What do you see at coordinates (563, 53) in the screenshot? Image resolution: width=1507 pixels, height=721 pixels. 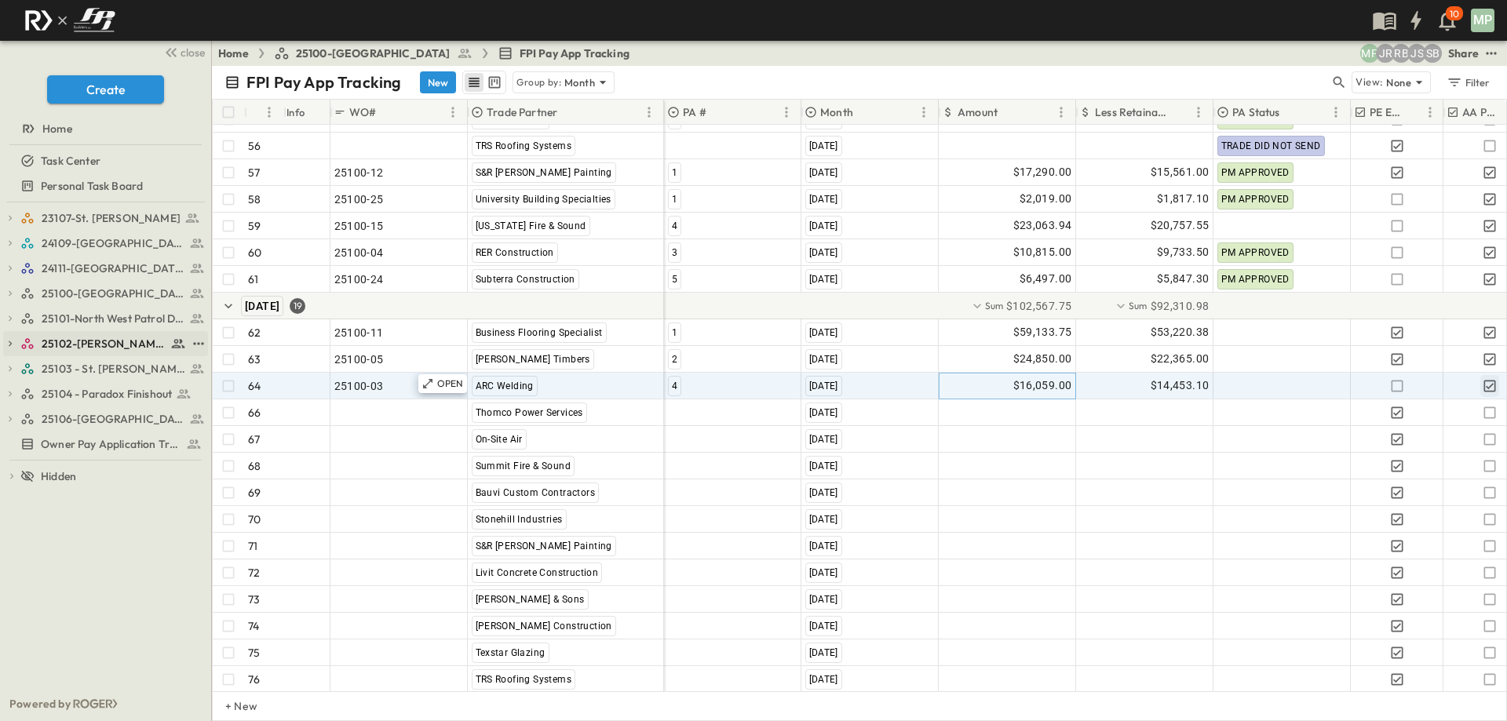 I see `a: FPI Pay App Tracking` at bounding box center [563, 53].